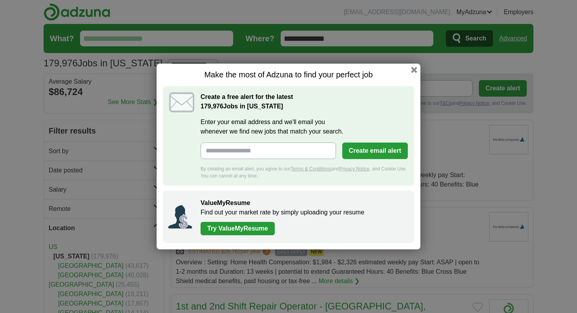  I want to click on a: Privacy Notice, so click(355, 169).